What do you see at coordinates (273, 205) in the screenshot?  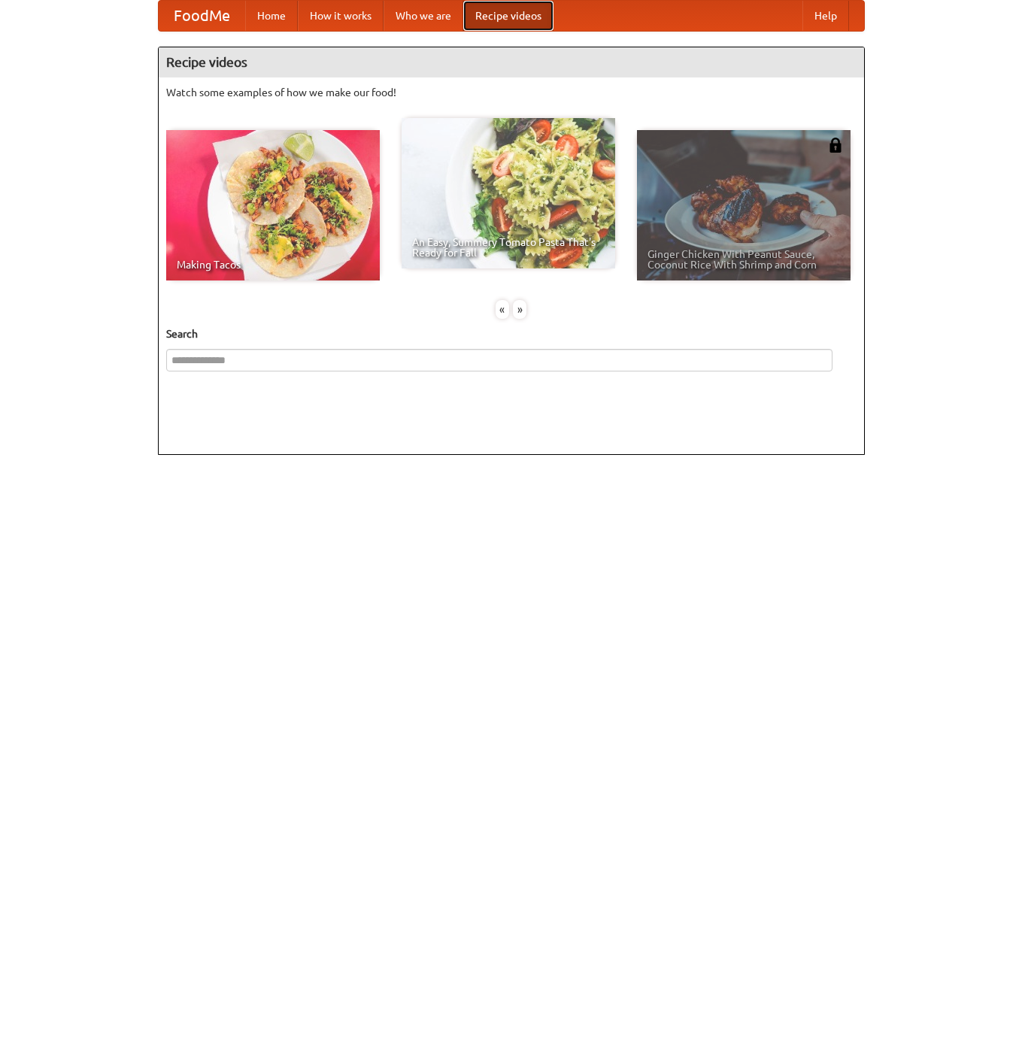 I see `a: Making Tacos` at bounding box center [273, 205].